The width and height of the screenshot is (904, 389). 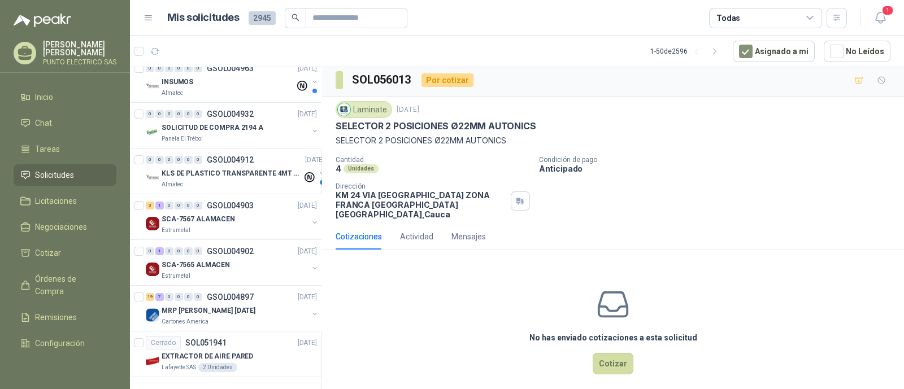 I want to click on div: 1 - 50 de 2596, so click(x=687, y=51).